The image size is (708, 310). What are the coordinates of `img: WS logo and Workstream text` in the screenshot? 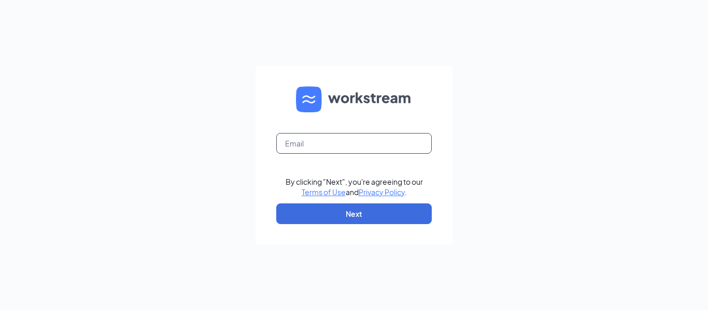 It's located at (354, 99).